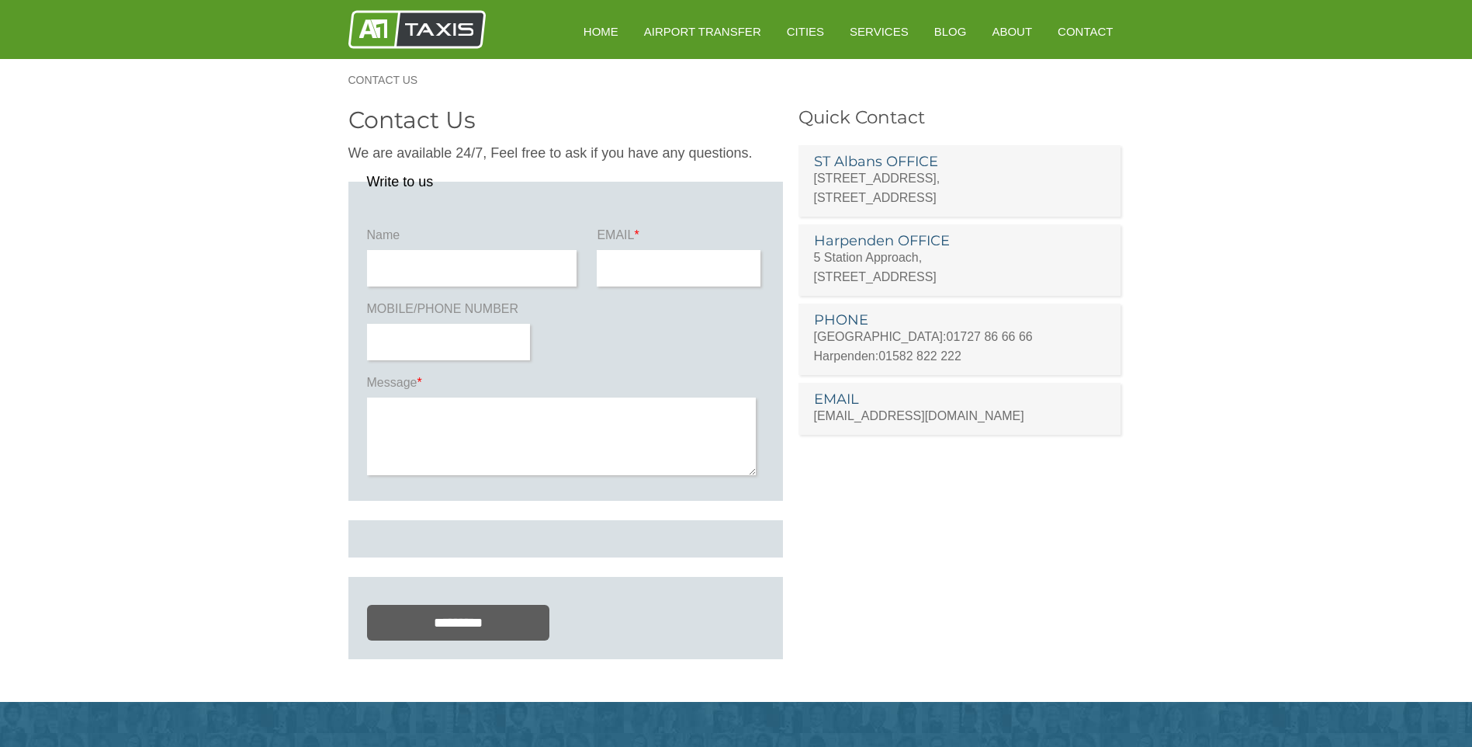 The height and width of the screenshot is (747, 1472). I want to click on a: 01582 822 222, so click(920, 355).